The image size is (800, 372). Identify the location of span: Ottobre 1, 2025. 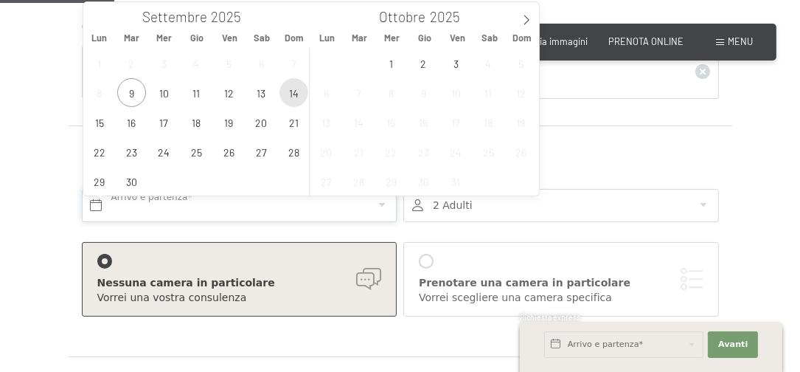
(391, 63).